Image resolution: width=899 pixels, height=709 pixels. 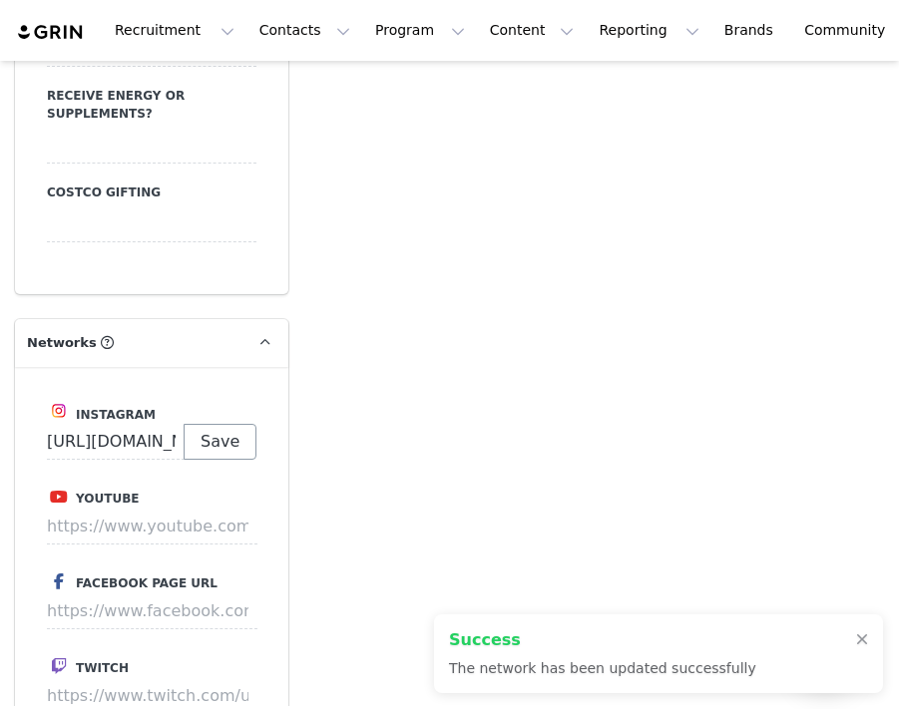 What do you see at coordinates (751, 30) in the screenshot?
I see `a: Brands` at bounding box center [751, 30].